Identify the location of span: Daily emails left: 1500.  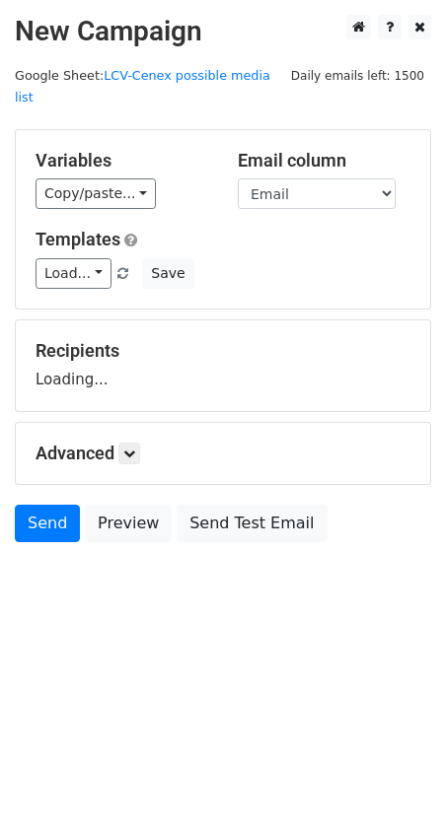
(357, 76).